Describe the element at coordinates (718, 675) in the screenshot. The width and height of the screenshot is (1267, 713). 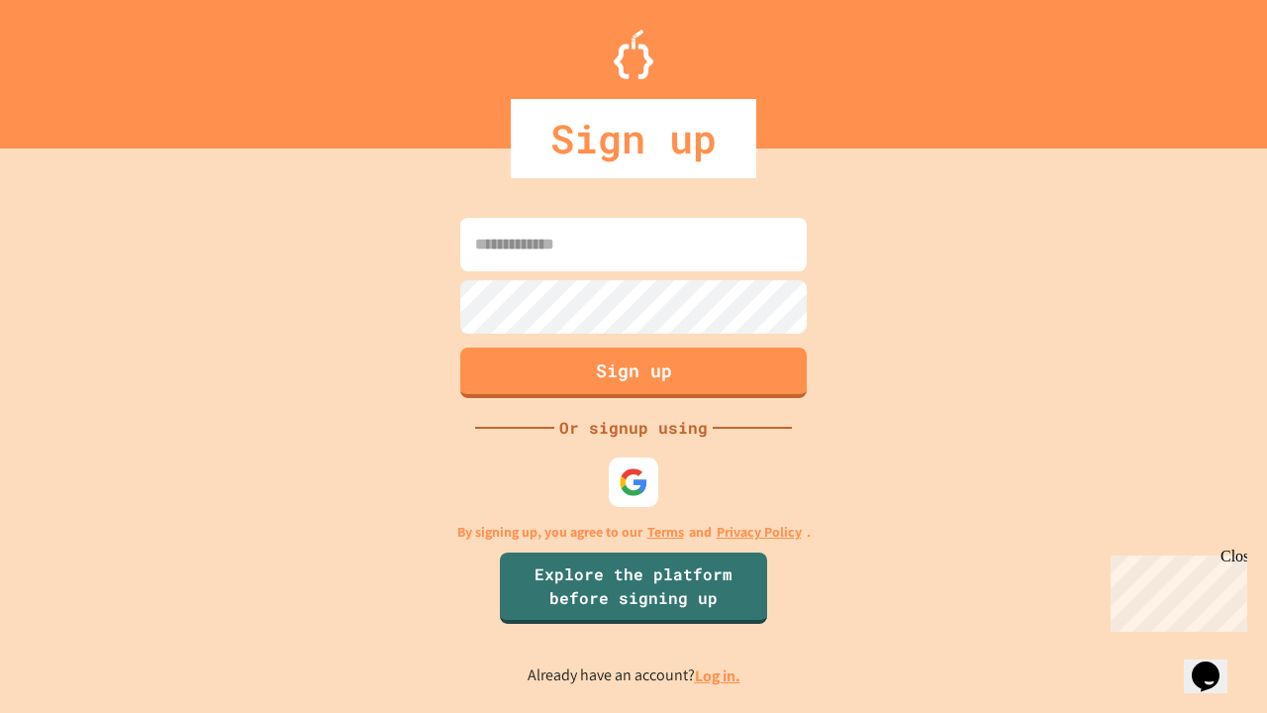
I see `a: Log in.` at that location.